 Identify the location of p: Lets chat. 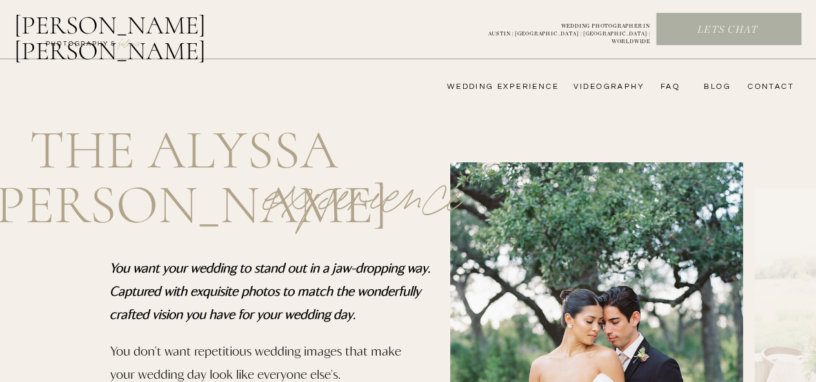
(727, 30).